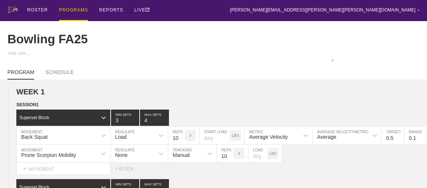 The height and width of the screenshot is (188, 427). What do you see at coordinates (181, 155) in the screenshot?
I see `div: Manual` at bounding box center [181, 155].